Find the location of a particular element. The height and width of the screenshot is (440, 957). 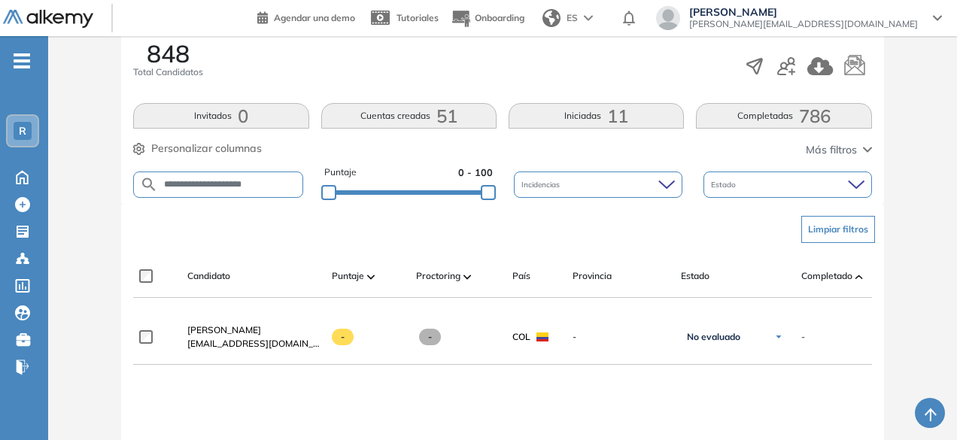

button: Iniciadas11 is located at coordinates (596, 116).